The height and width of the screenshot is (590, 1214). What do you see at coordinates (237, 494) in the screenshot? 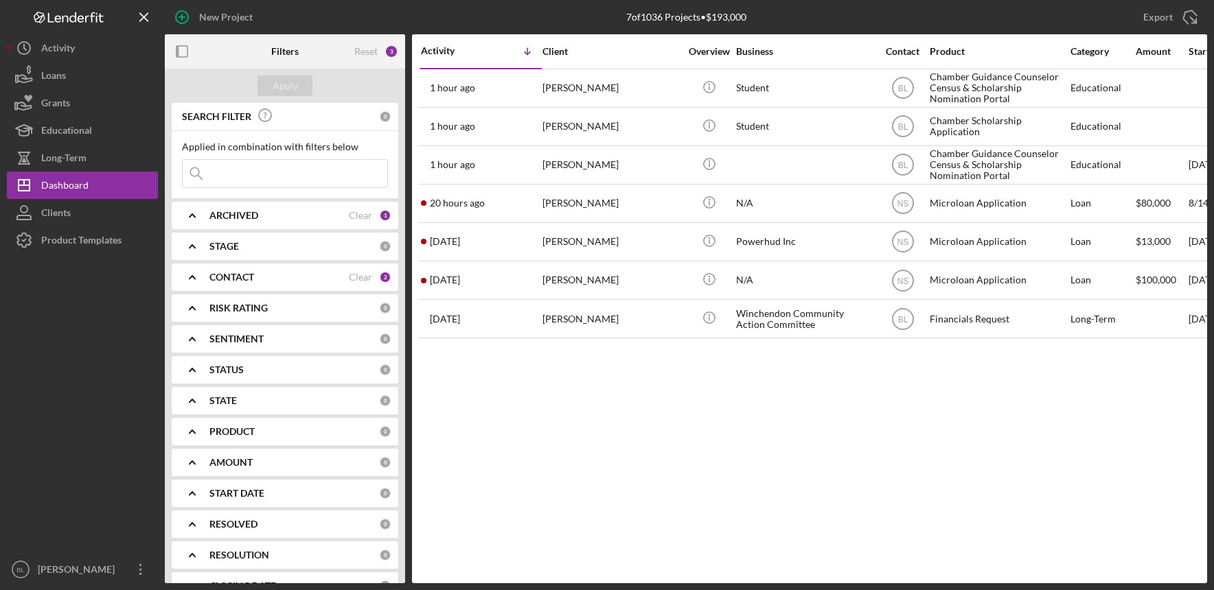
I see `b: START DATE` at bounding box center [237, 494].